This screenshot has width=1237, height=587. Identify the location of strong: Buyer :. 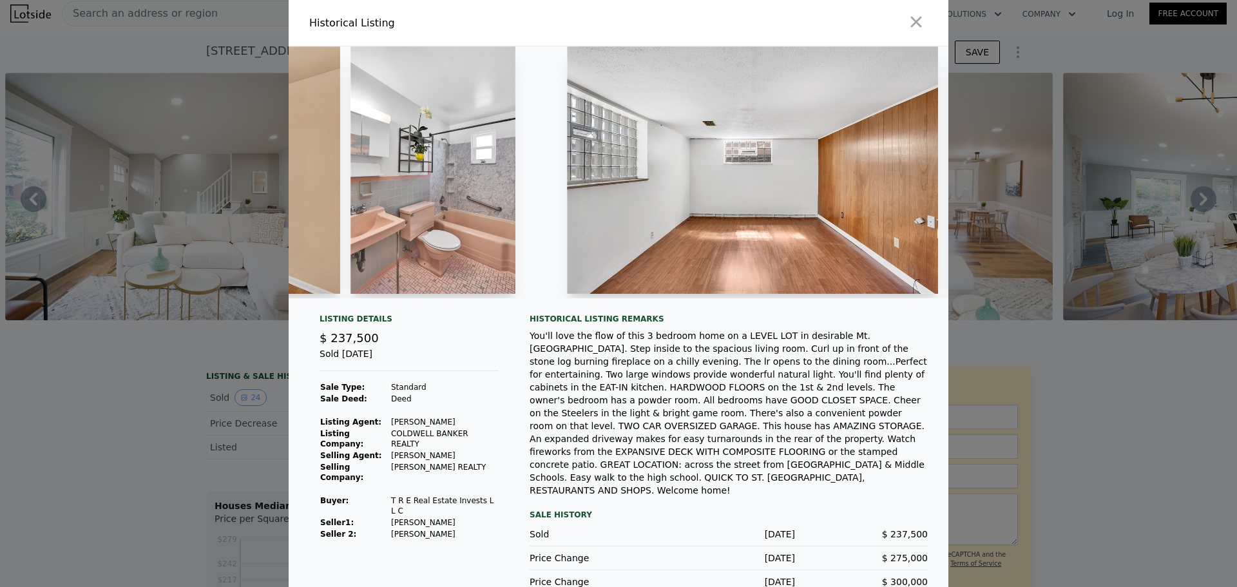
(334, 500).